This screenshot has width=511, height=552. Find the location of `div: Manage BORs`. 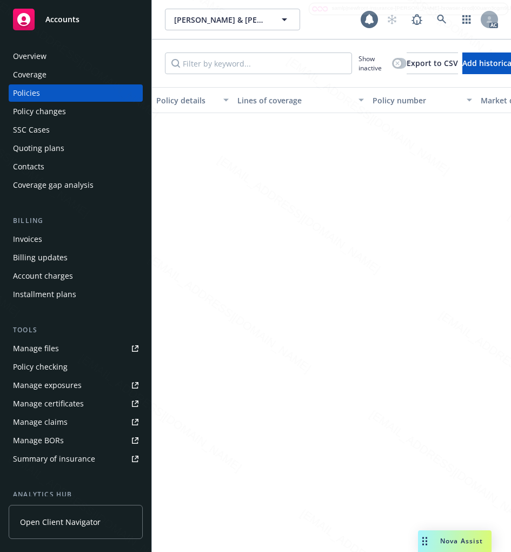

div: Manage BORs is located at coordinates (38, 440).